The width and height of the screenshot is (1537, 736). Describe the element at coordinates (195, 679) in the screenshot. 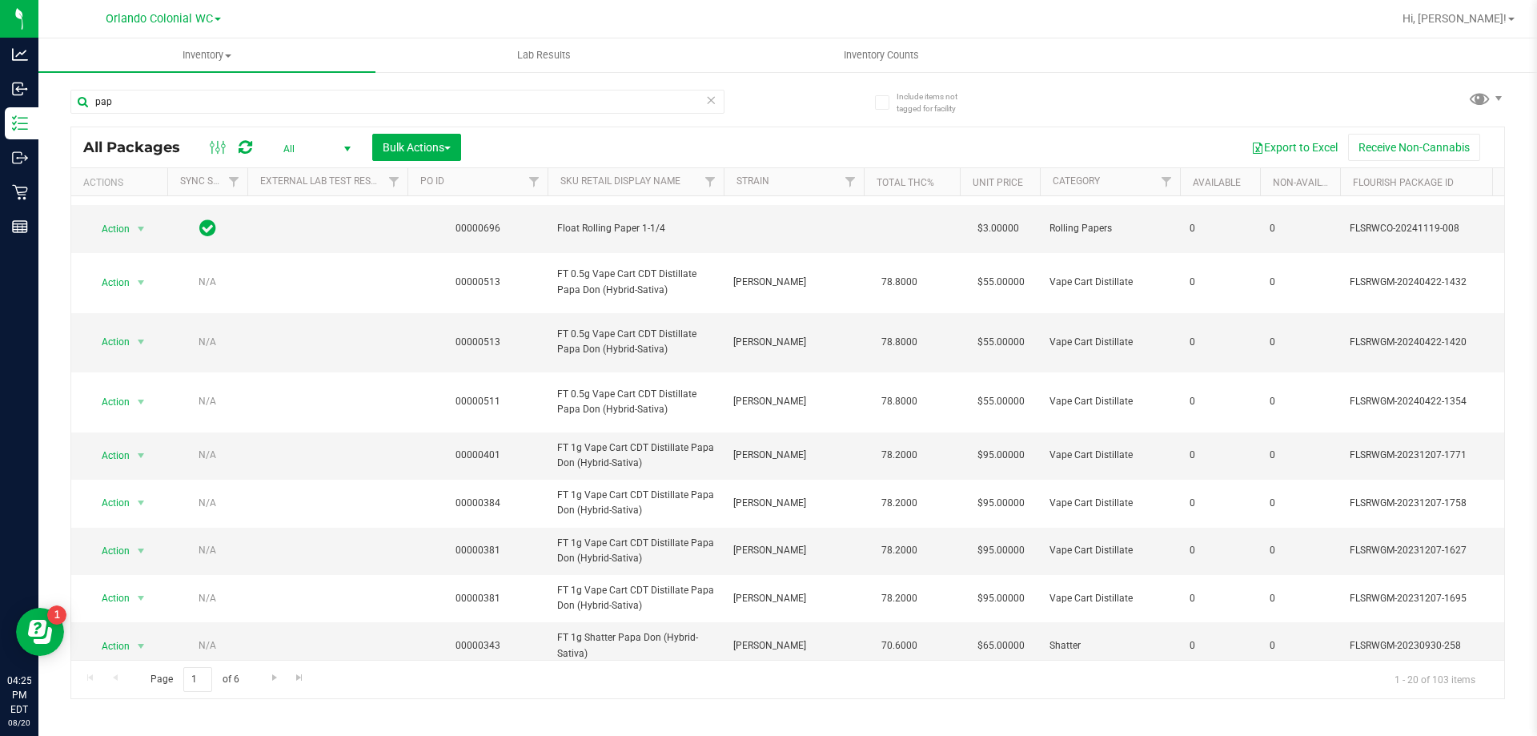

I see `span: Page of 6` at that location.